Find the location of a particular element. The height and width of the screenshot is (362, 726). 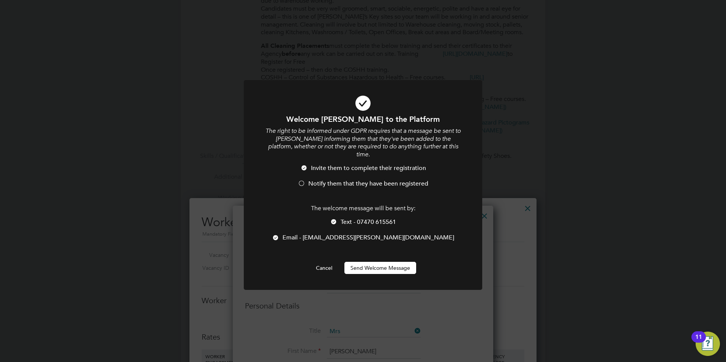

button: Send Welcome Message is located at coordinates (380, 268).